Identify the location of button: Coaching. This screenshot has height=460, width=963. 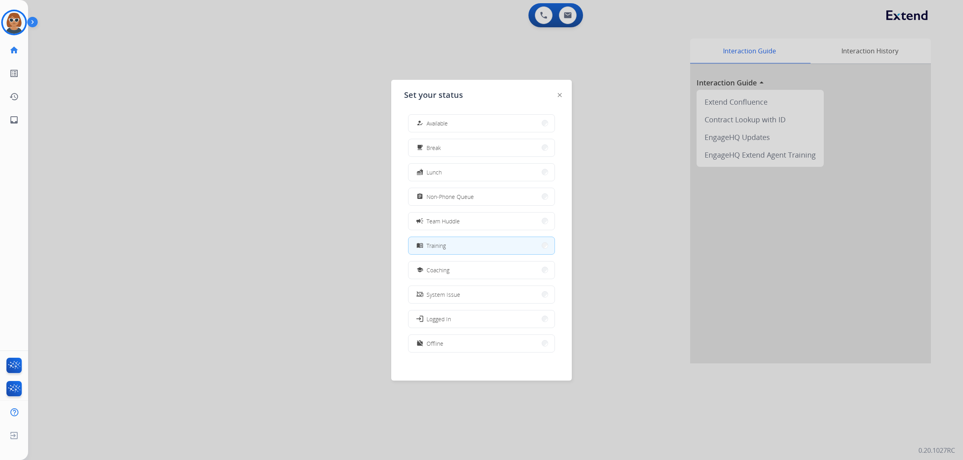
(482, 270).